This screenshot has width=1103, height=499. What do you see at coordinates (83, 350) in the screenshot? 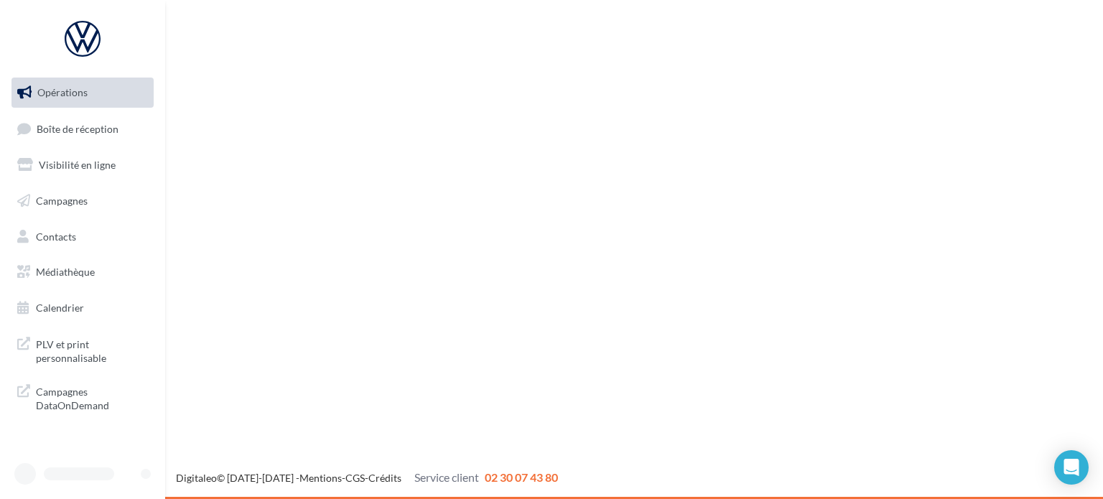
I see `a: PLV et print personnalisable` at bounding box center [83, 350].